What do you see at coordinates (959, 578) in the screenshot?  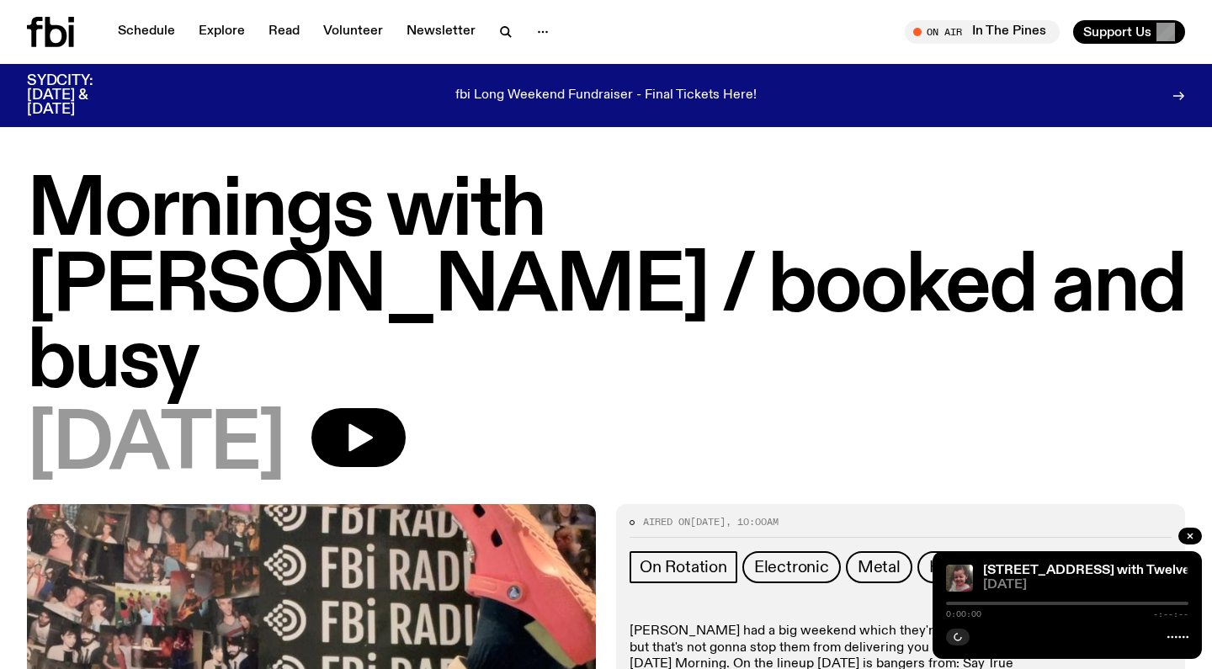 I see `img: Album Loud Music for Quiet People by Twelve Point Buck` at bounding box center [959, 578].